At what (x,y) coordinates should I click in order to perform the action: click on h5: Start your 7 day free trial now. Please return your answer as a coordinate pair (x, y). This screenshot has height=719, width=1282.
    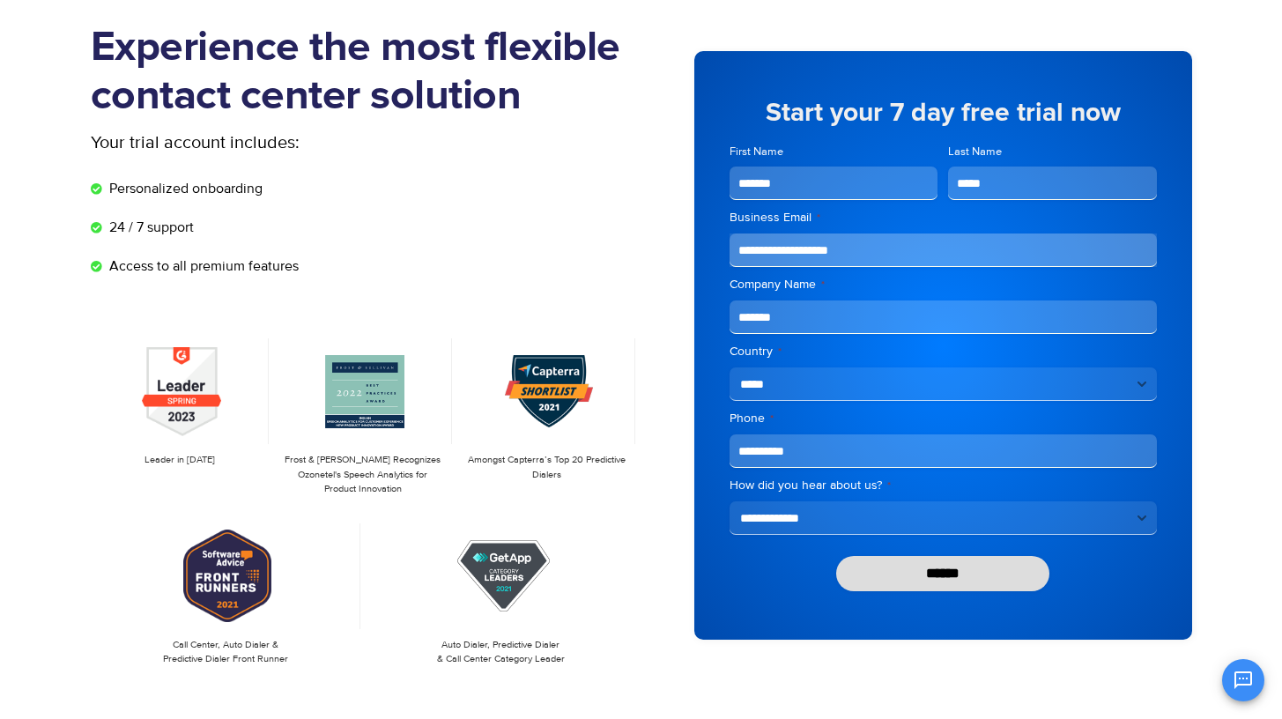
    Looking at the image, I should click on (943, 113).